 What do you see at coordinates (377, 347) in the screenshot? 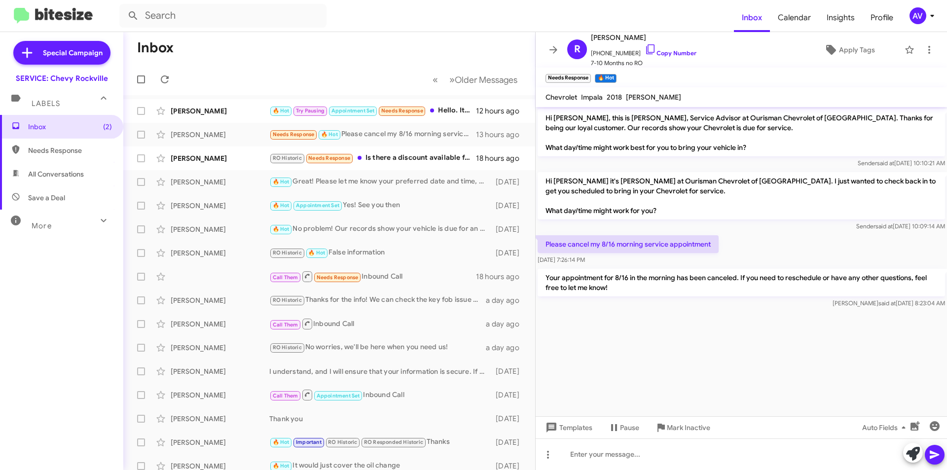
I see `div: No worries, we'll be here when you need us!` at bounding box center [377, 347].